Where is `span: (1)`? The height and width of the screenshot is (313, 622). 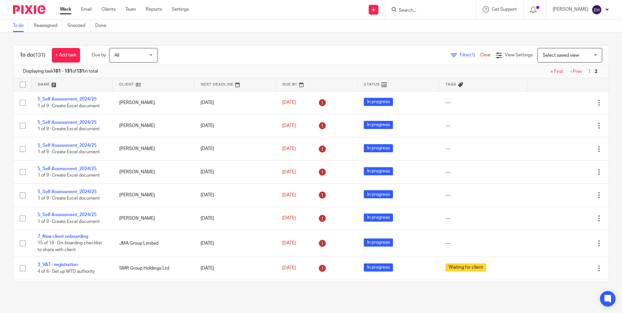
span: (1) is located at coordinates (473, 55).